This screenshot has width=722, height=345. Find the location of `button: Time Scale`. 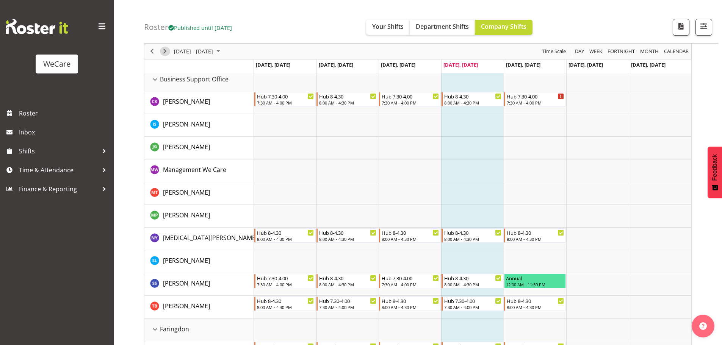

button: Time Scale is located at coordinates (554, 52).